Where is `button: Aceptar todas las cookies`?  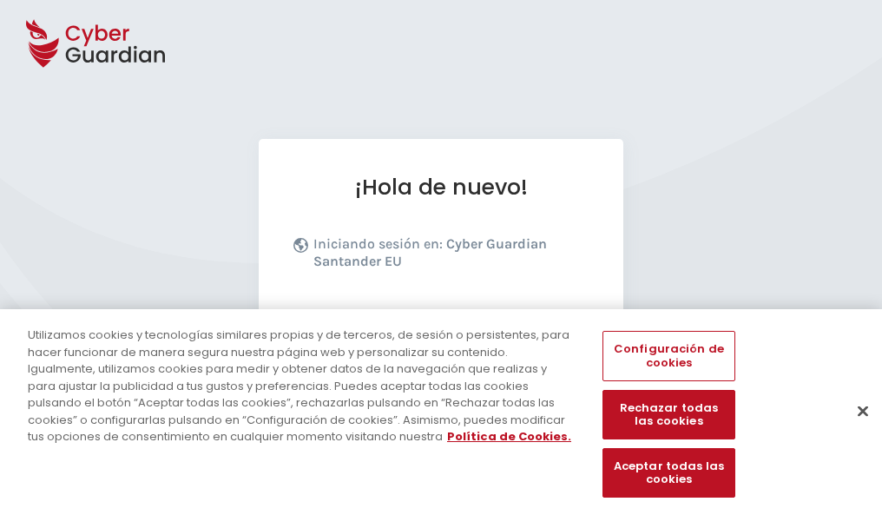 button: Aceptar todas las cookies is located at coordinates (668, 472).